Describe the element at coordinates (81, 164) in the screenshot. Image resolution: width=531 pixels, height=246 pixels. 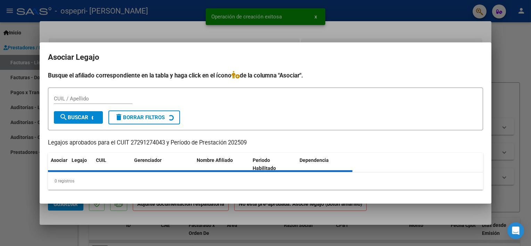
I see `datatable-header-cell: Legajo` at that location.